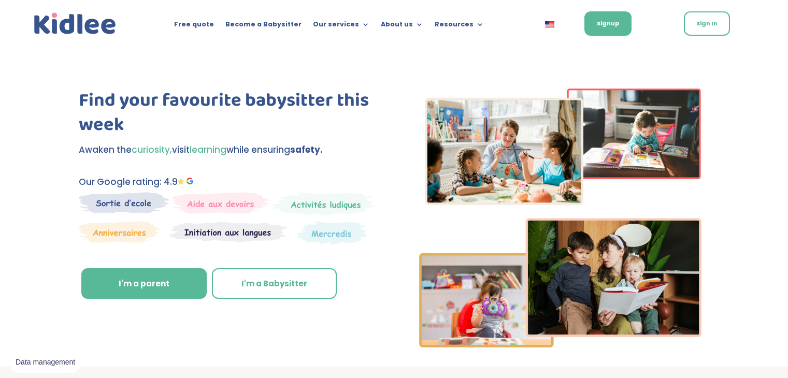  I want to click on a: Kidlee Logo, so click(75, 24).